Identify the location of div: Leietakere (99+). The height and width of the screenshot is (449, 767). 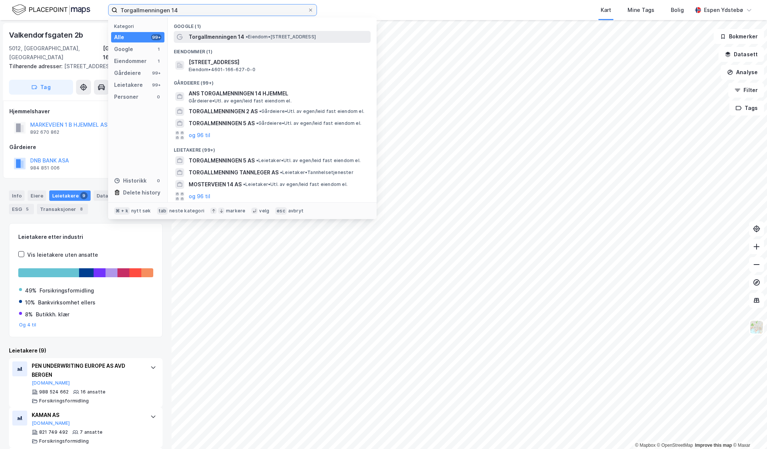
(272, 148).